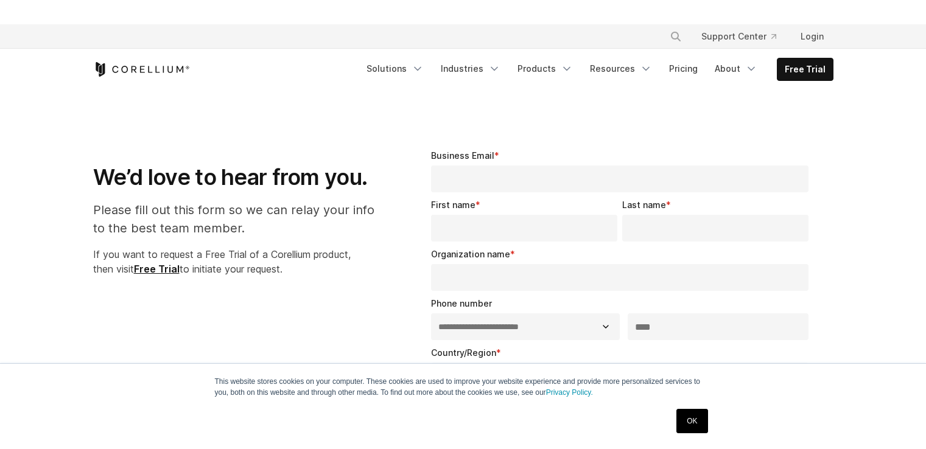 This screenshot has width=926, height=449. What do you see at coordinates (240, 177) in the screenshot?
I see `h1: We’d love to hear from you.` at bounding box center [240, 177].